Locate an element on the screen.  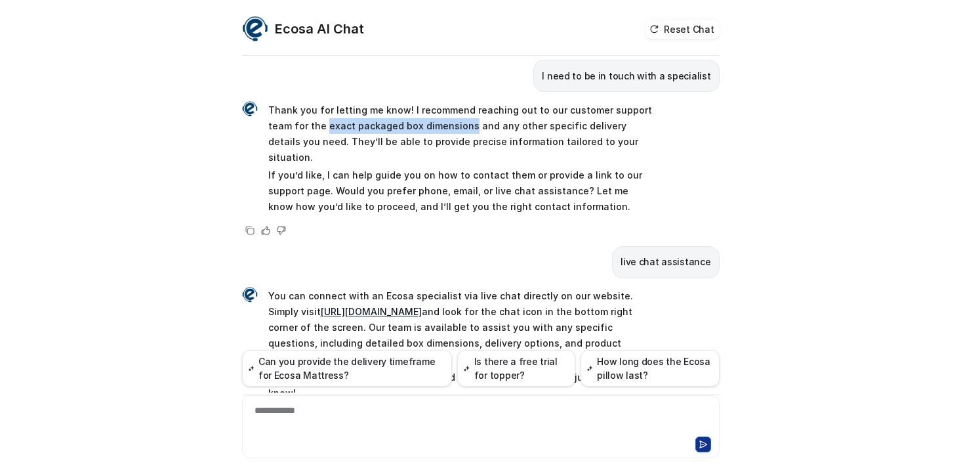
button: Reset Chat is located at coordinates (682, 29).